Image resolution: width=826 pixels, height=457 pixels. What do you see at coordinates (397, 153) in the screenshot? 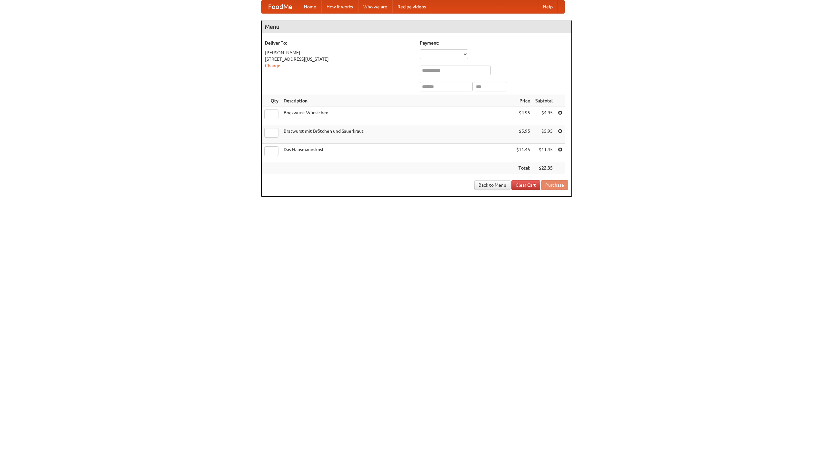
I see `td: Das Hausmannskost` at bounding box center [397, 153].